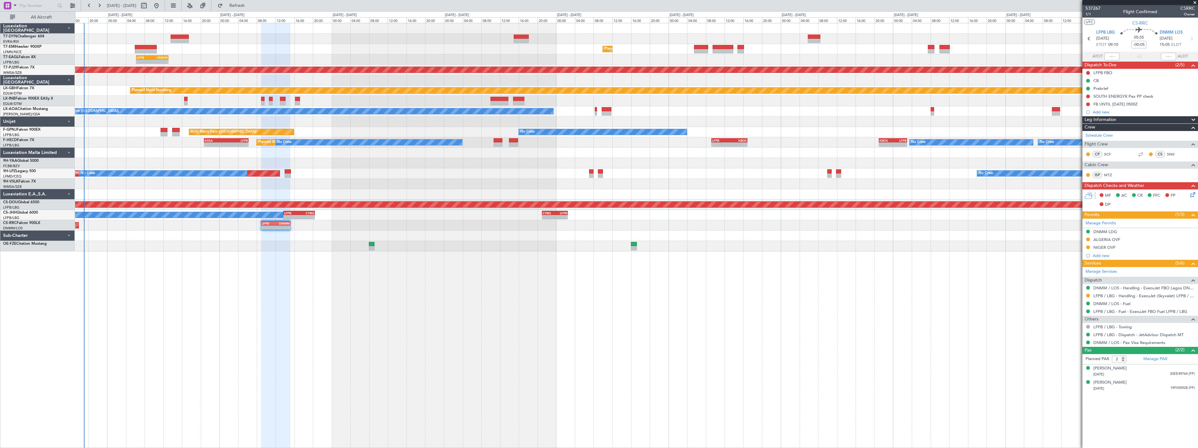 Image resolution: width=1198 pixels, height=448 pixels. What do you see at coordinates (1123, 96) in the screenshot?
I see `div: SOUTH ENERGYX Pax PP check` at bounding box center [1123, 96].